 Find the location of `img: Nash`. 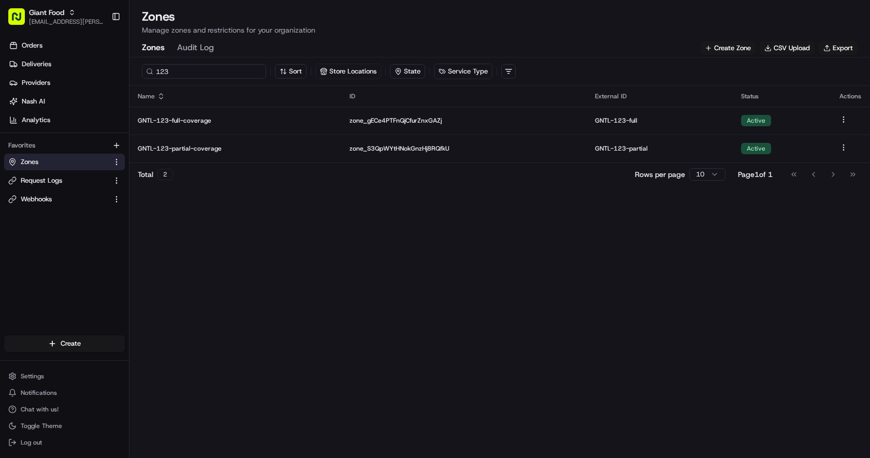

img: Nash is located at coordinates (21, 21).